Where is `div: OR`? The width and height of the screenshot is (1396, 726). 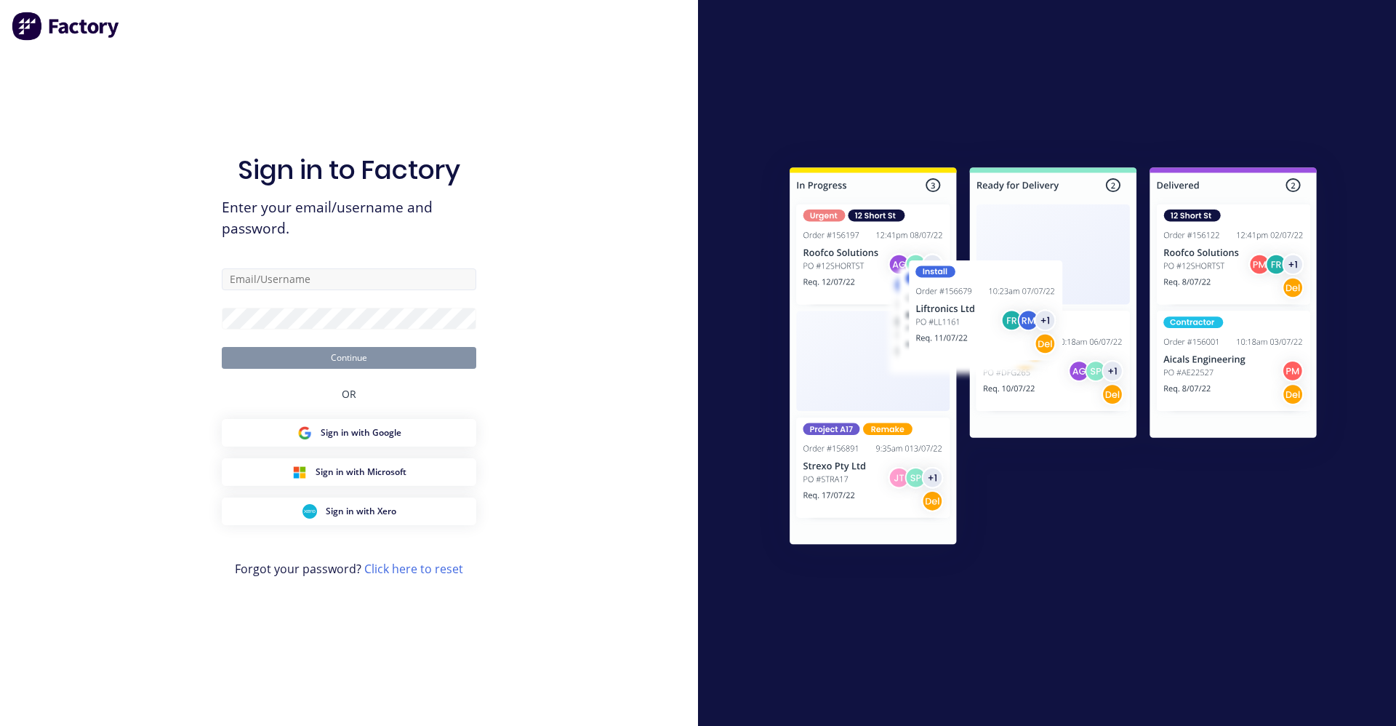 div: OR is located at coordinates (349, 393).